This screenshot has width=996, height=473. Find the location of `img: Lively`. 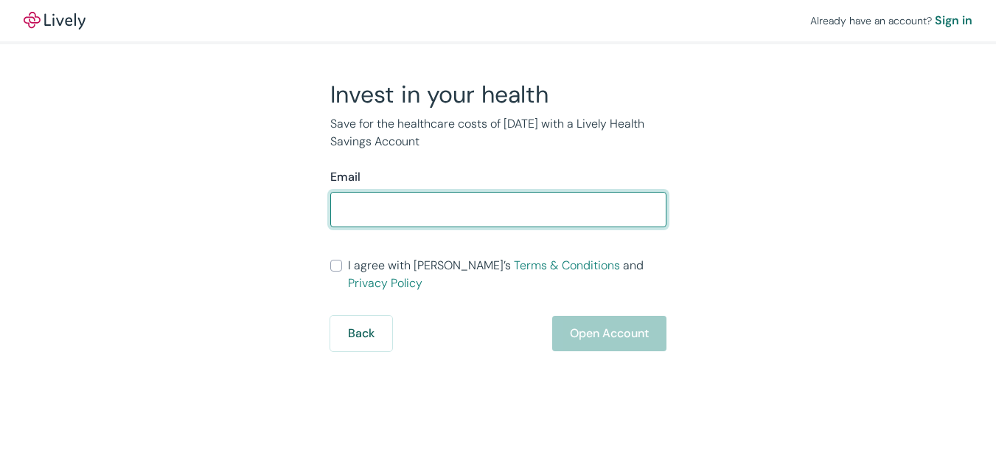

img: Lively is located at coordinates (55, 21).